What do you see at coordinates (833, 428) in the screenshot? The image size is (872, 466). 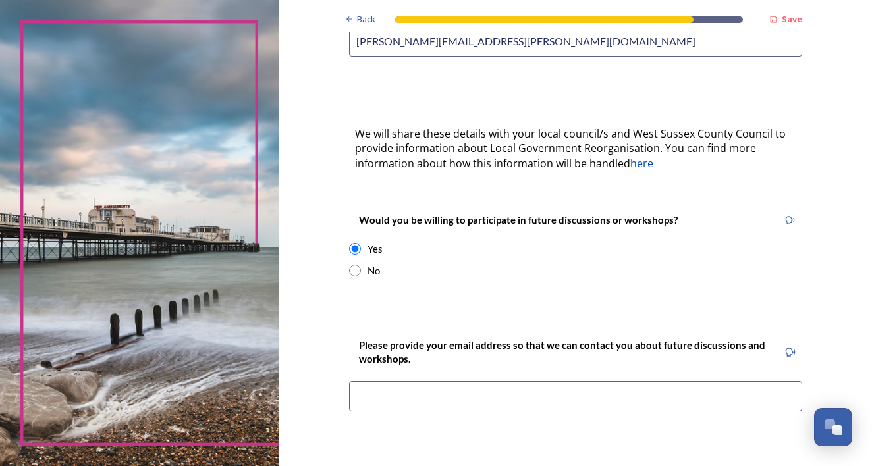 I see `button: Open Chat` at bounding box center [833, 428].